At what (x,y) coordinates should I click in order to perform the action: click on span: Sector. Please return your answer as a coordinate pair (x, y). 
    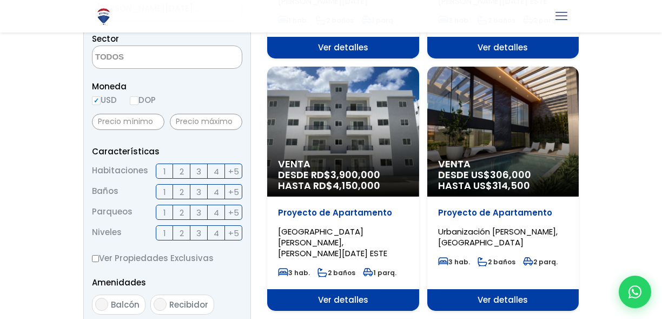
    Looking at the image, I should click on (105, 38).